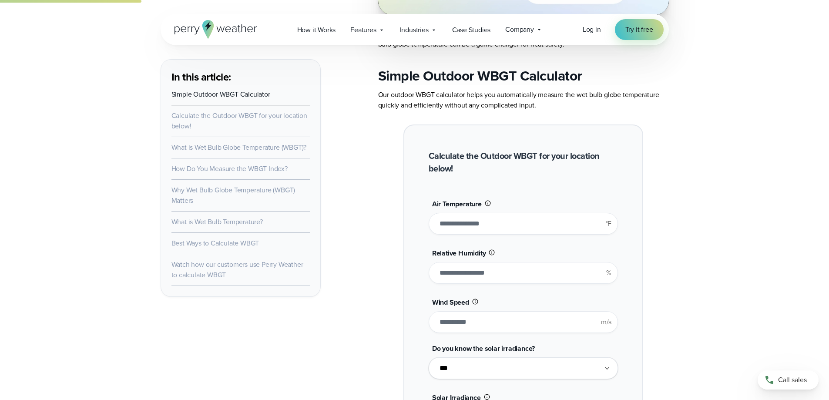  I want to click on span: Company, so click(519, 30).